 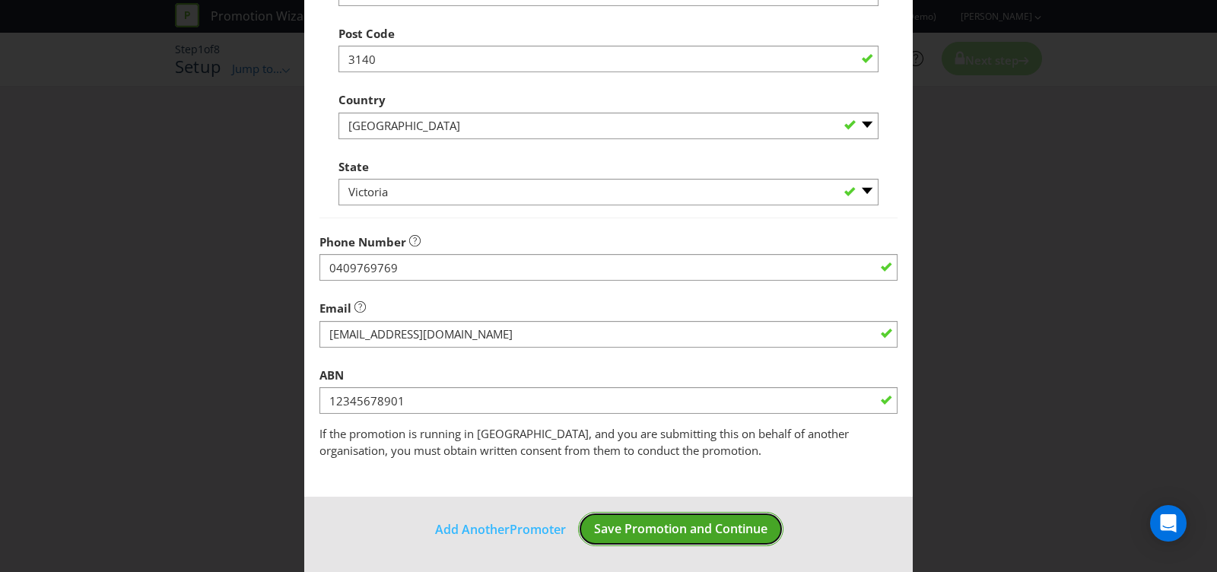 What do you see at coordinates (335, 308) in the screenshot?
I see `span: Email` at bounding box center [335, 308].